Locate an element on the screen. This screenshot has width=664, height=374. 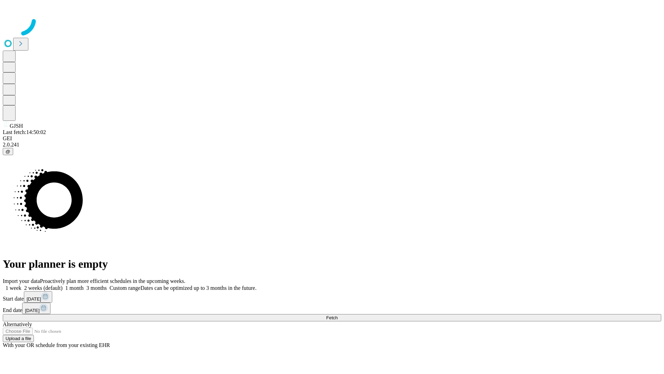
span: Fetch is located at coordinates (332, 317).